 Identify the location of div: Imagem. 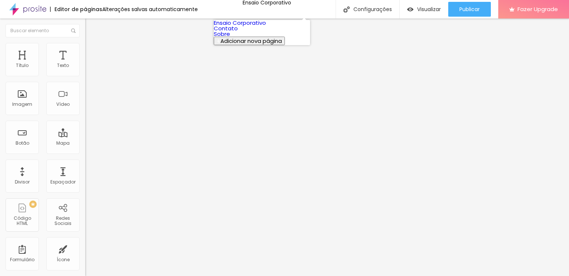
(22, 104).